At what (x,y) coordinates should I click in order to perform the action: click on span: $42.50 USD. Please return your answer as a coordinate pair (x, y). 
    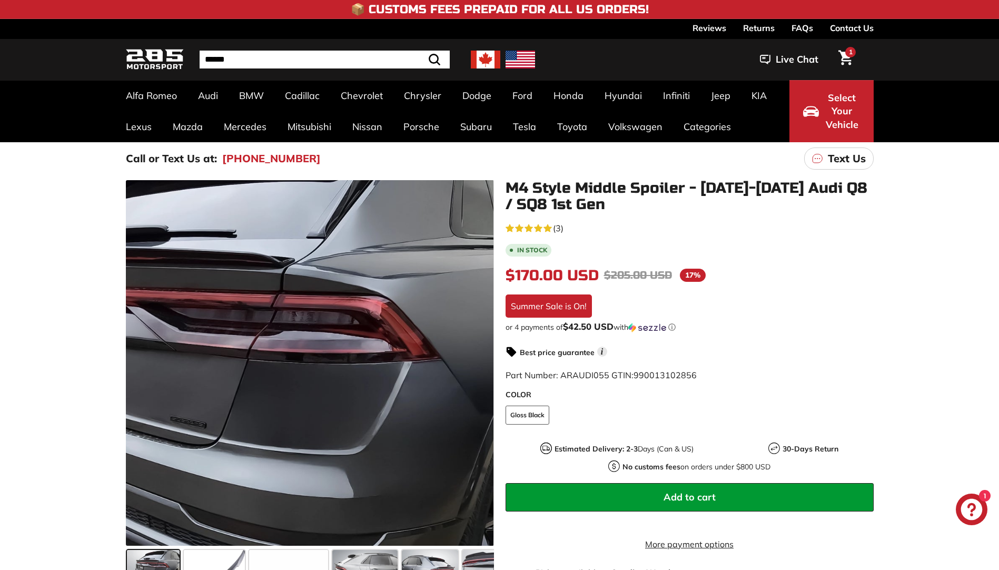
    Looking at the image, I should click on (589, 326).